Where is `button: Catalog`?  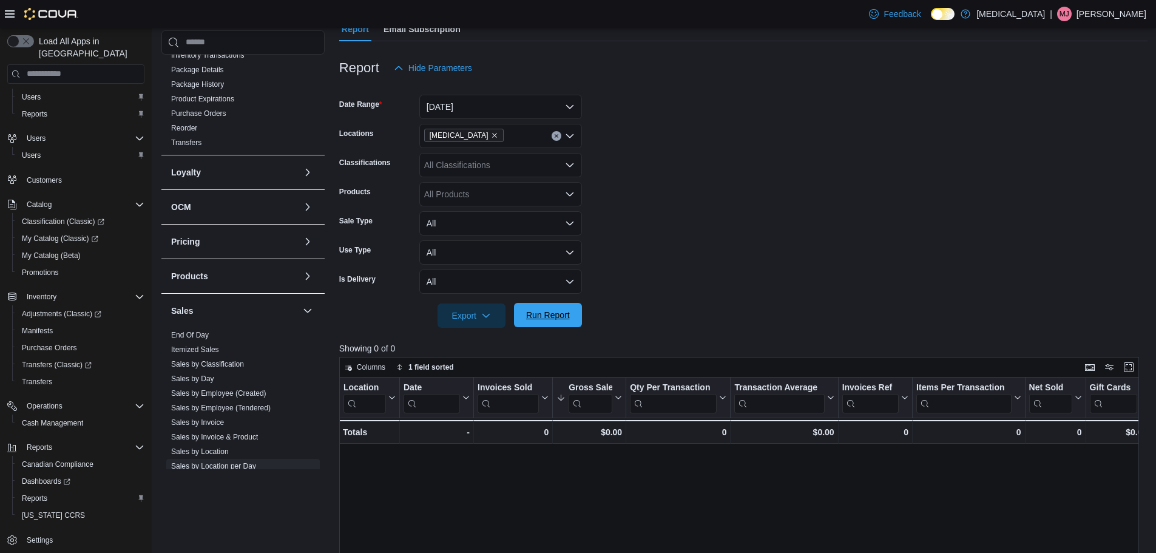 button: Catalog is located at coordinates (39, 204).